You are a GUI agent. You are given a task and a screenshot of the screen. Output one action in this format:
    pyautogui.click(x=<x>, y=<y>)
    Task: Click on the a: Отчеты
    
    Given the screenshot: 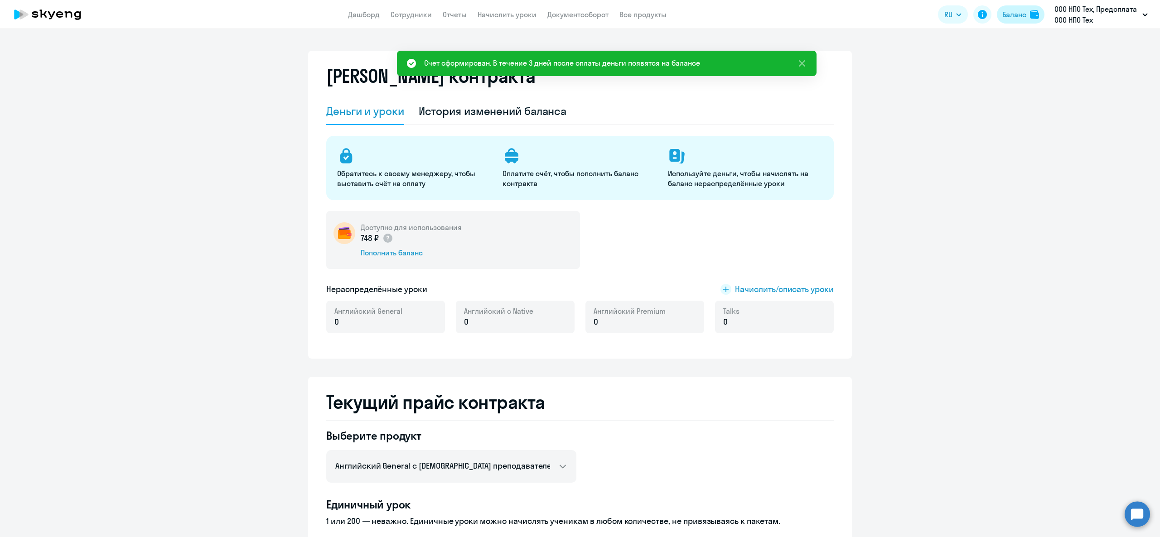 What is the action you would take?
    pyautogui.click(x=454, y=14)
    